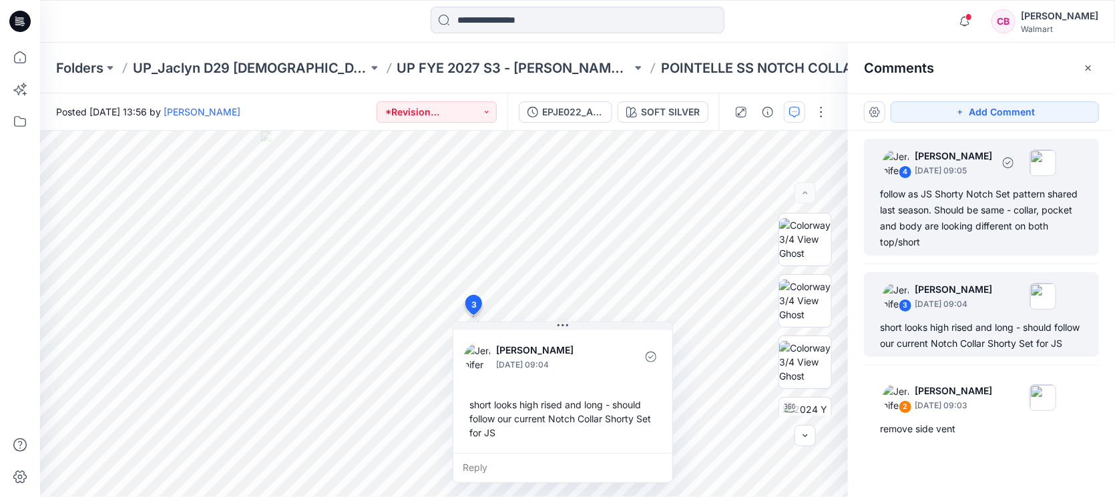 This screenshot has width=1115, height=497. I want to click on button: Add Comment, so click(995, 112).